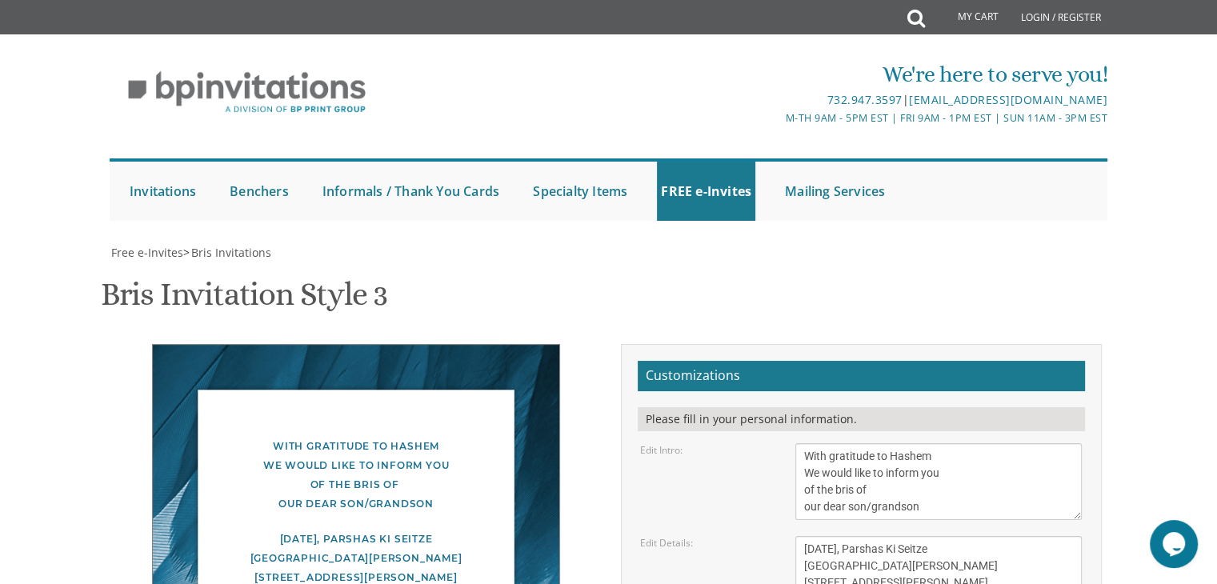  What do you see at coordinates (835, 191) in the screenshot?
I see `a: Mailing Services` at bounding box center [835, 191].